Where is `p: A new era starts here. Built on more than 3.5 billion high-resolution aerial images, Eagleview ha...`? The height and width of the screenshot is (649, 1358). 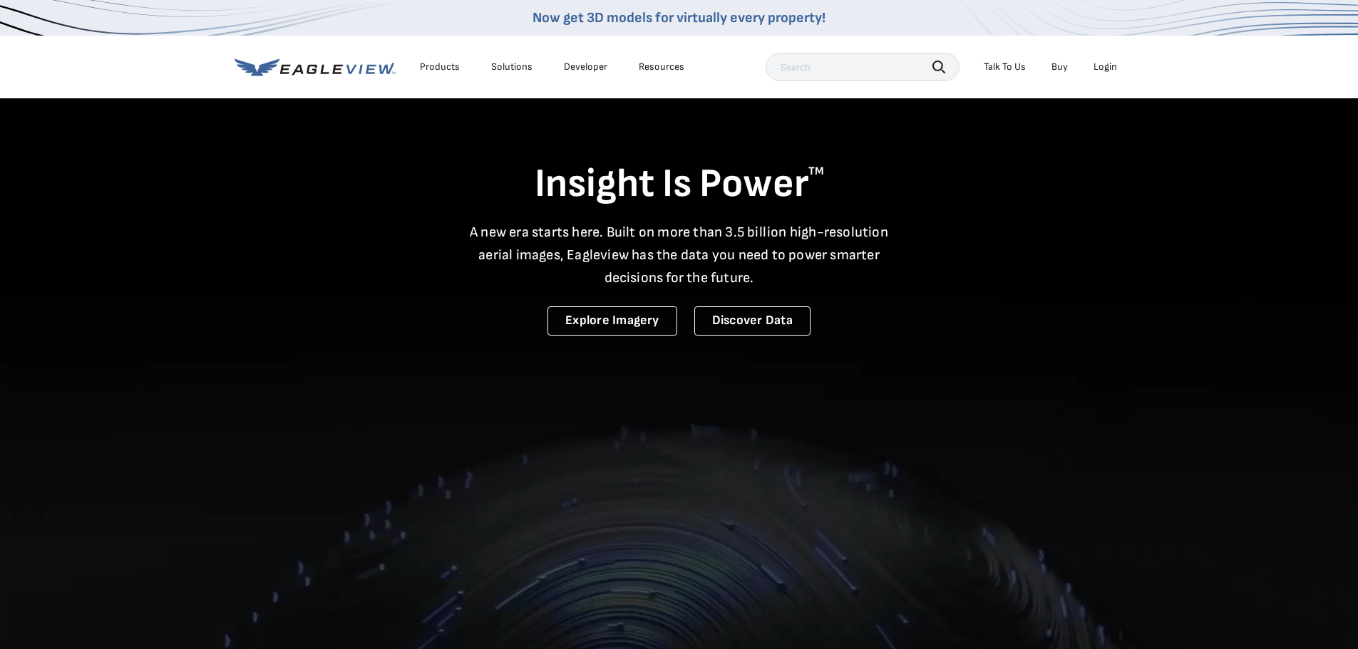
p: A new era starts here. Built on more than 3.5 billion high-resolution aerial images, Eagleview ha... is located at coordinates (679, 255).